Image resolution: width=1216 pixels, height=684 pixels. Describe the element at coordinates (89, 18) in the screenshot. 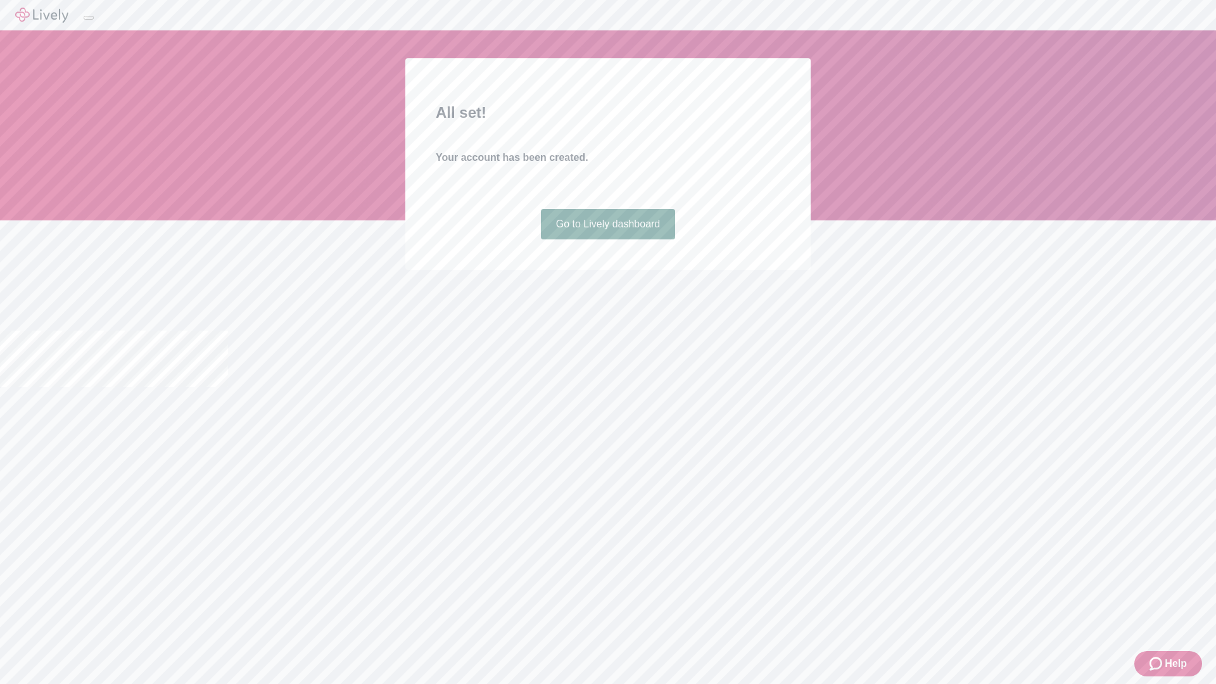

I see `button: Log out` at that location.